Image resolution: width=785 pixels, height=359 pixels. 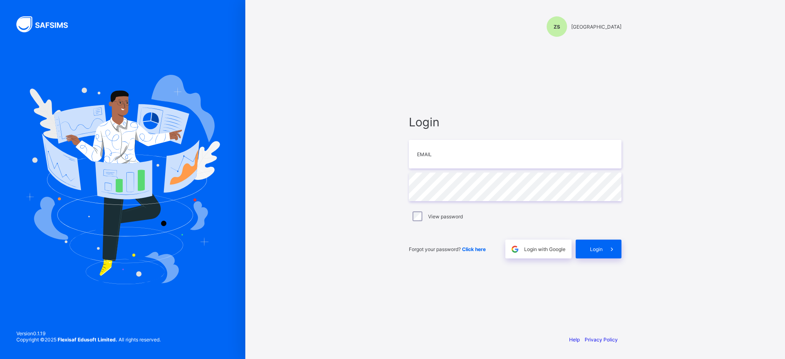 What do you see at coordinates (474, 249) in the screenshot?
I see `span: Click here` at bounding box center [474, 249].